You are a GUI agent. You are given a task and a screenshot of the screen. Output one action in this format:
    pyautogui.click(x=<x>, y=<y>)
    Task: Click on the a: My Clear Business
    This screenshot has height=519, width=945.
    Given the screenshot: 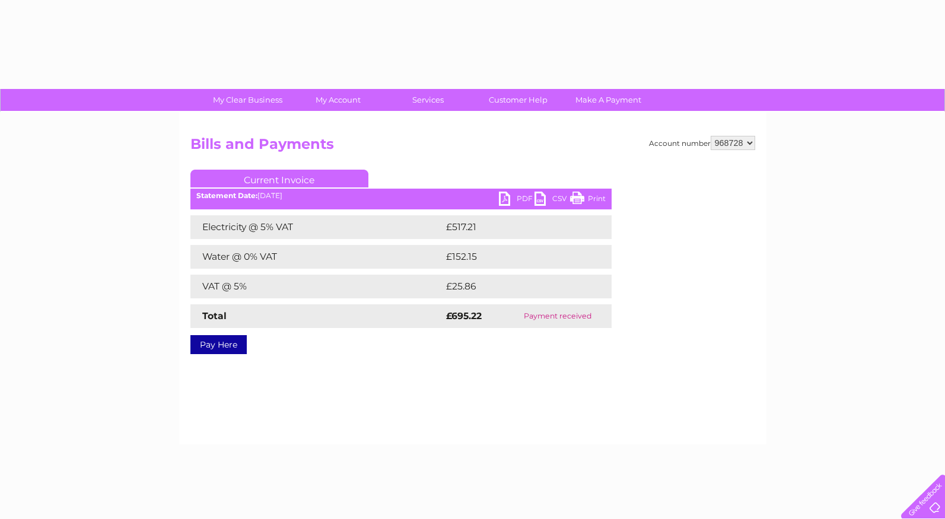 What is the action you would take?
    pyautogui.click(x=247, y=100)
    